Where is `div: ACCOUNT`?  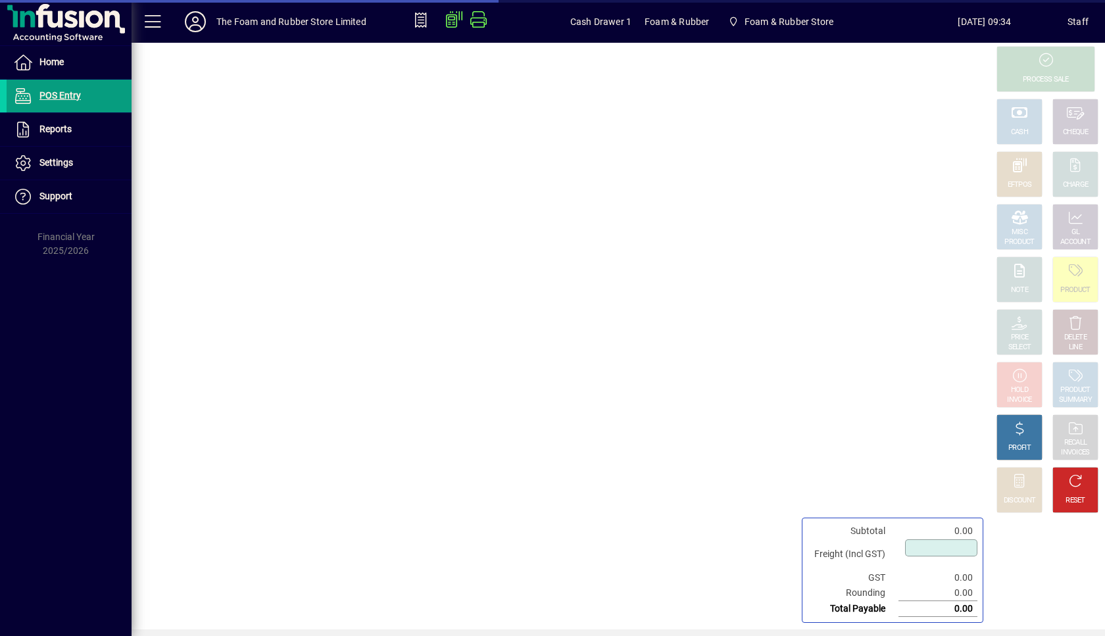
div: ACCOUNT is located at coordinates (1076, 242).